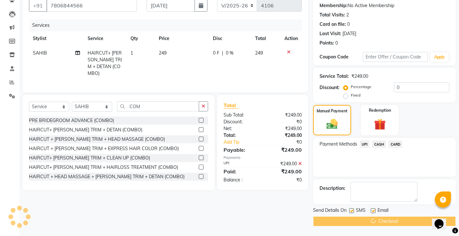 The height and width of the screenshot is (236, 459). Describe the element at coordinates (365, 144) in the screenshot. I see `span: UPI` at that location.